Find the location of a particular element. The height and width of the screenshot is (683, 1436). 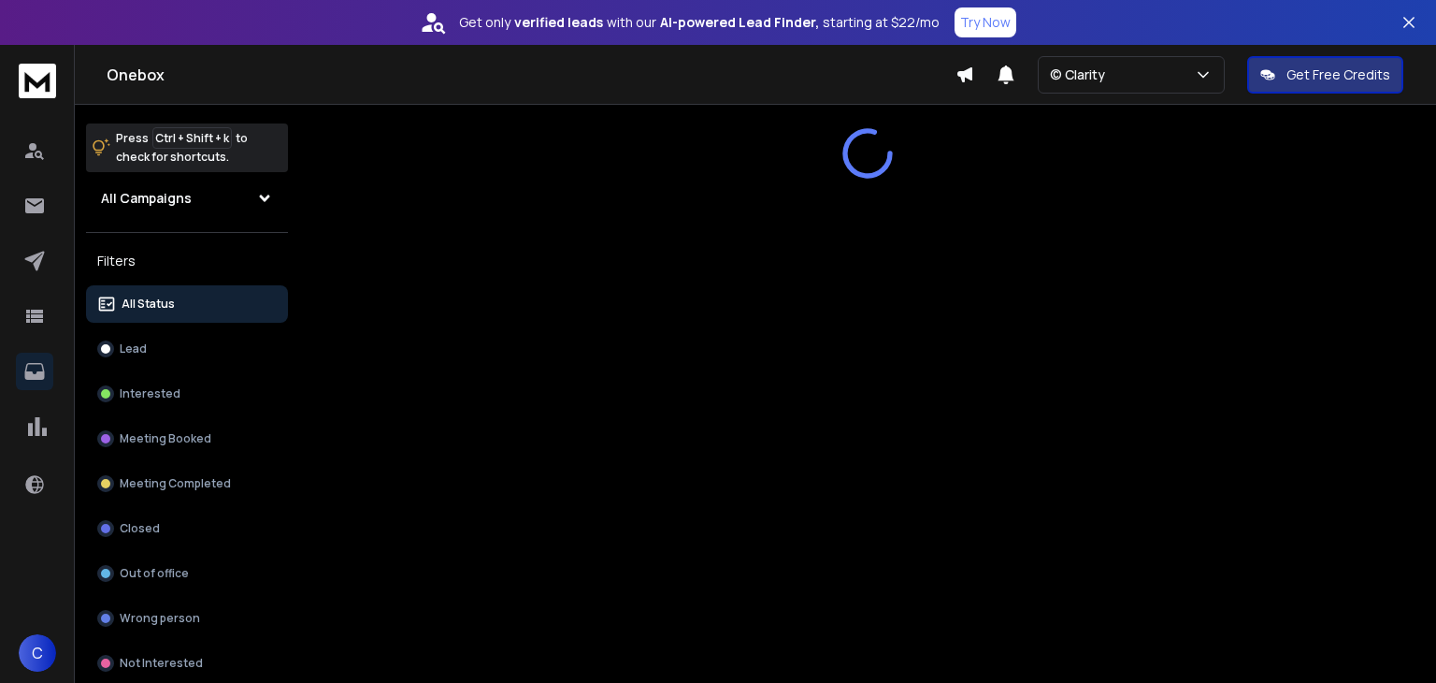

button: Lead is located at coordinates (187, 349).